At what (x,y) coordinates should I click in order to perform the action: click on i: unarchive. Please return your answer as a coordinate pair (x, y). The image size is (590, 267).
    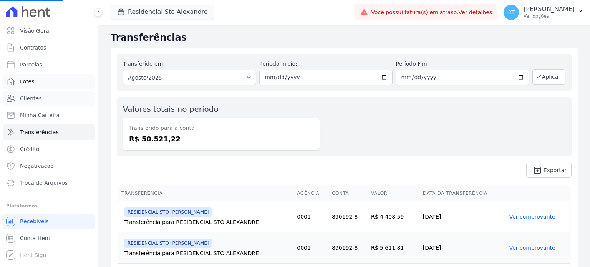
    Looking at the image, I should click on (537, 170).